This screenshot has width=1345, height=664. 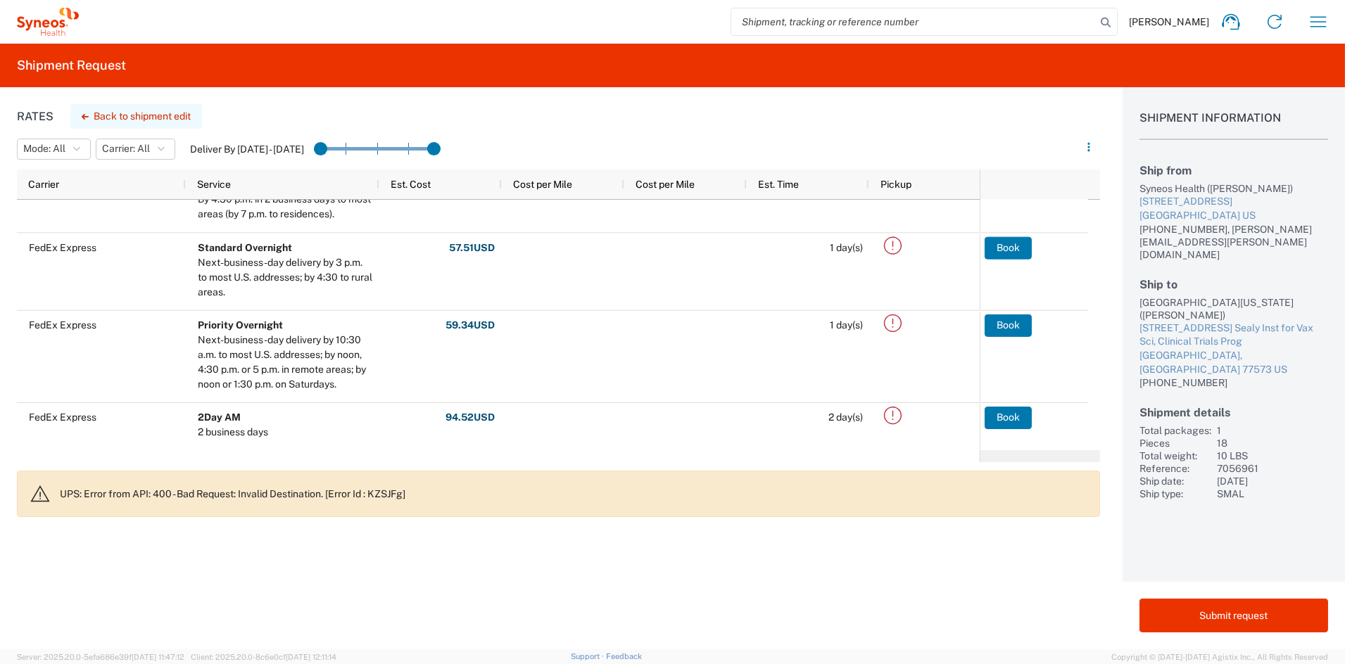 What do you see at coordinates (1234, 170) in the screenshot?
I see `h2: Ship from` at bounding box center [1234, 170].